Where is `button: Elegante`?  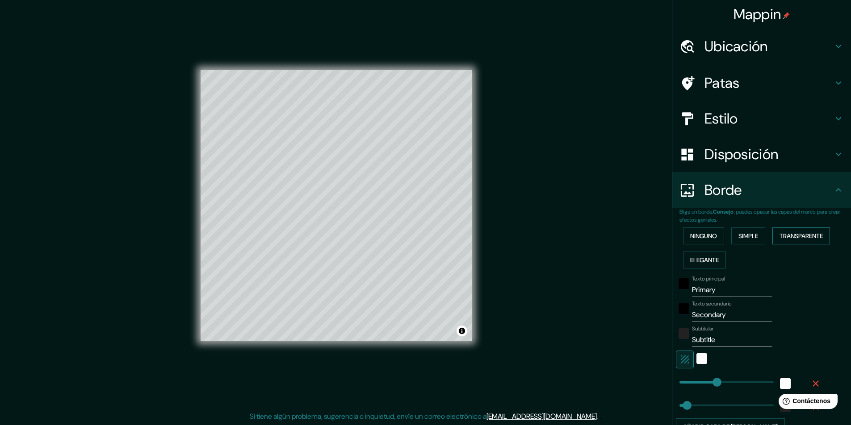
button: Elegante is located at coordinates (704, 260).